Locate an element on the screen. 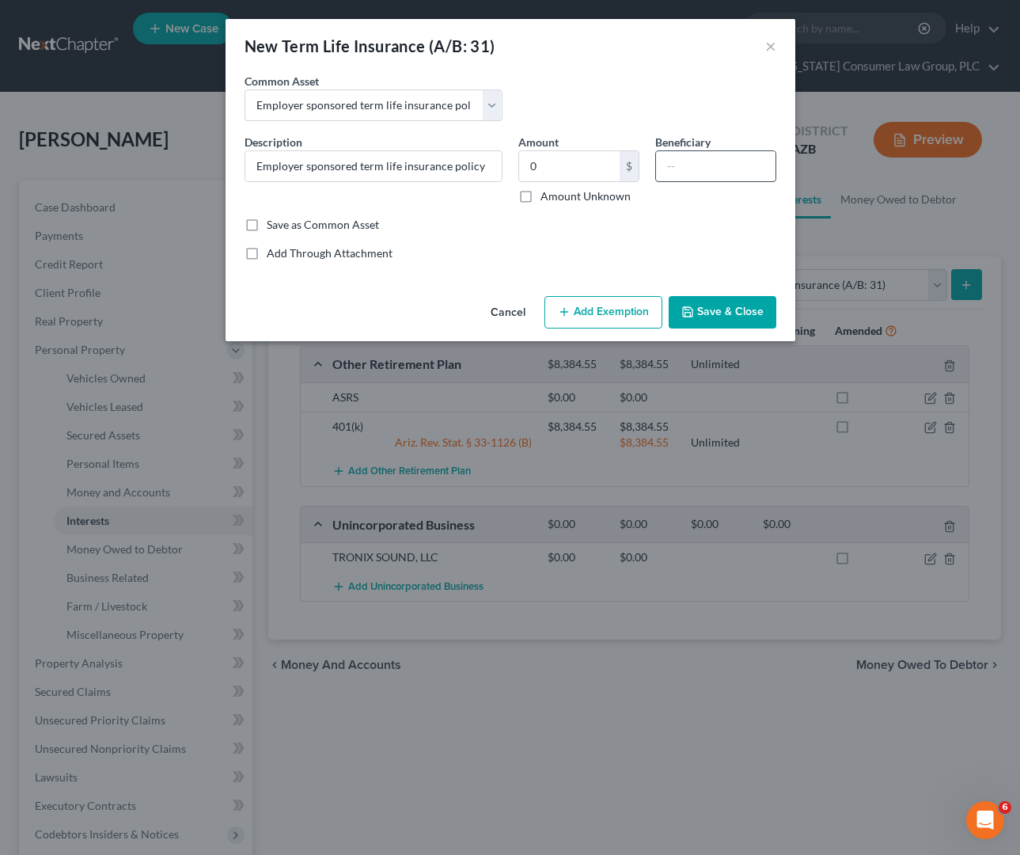 The height and width of the screenshot is (855, 1020). button: Add Exemption is located at coordinates (603, 313).